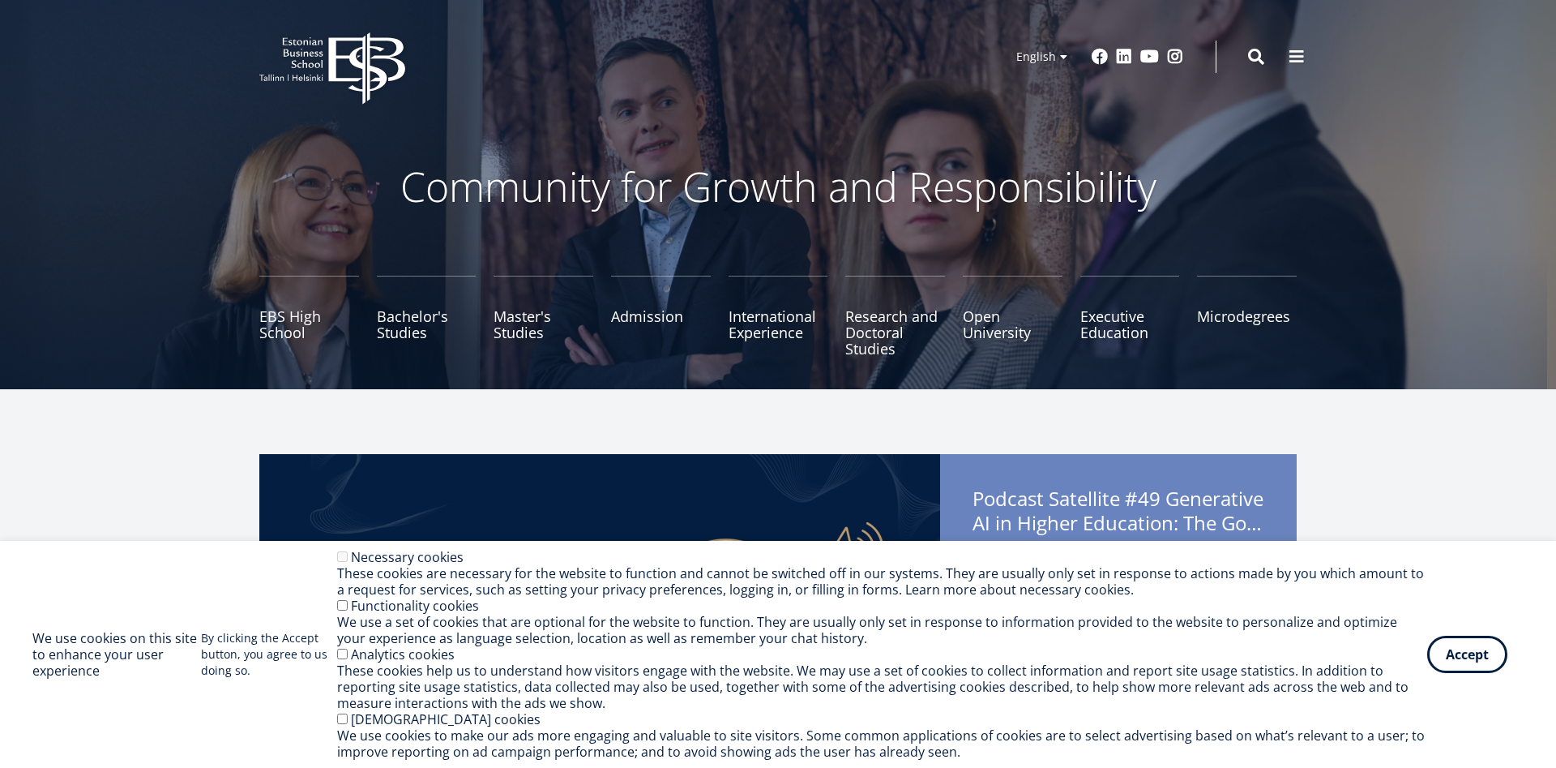  What do you see at coordinates (1012, 316) in the screenshot?
I see `a: Open University` at bounding box center [1012, 316].